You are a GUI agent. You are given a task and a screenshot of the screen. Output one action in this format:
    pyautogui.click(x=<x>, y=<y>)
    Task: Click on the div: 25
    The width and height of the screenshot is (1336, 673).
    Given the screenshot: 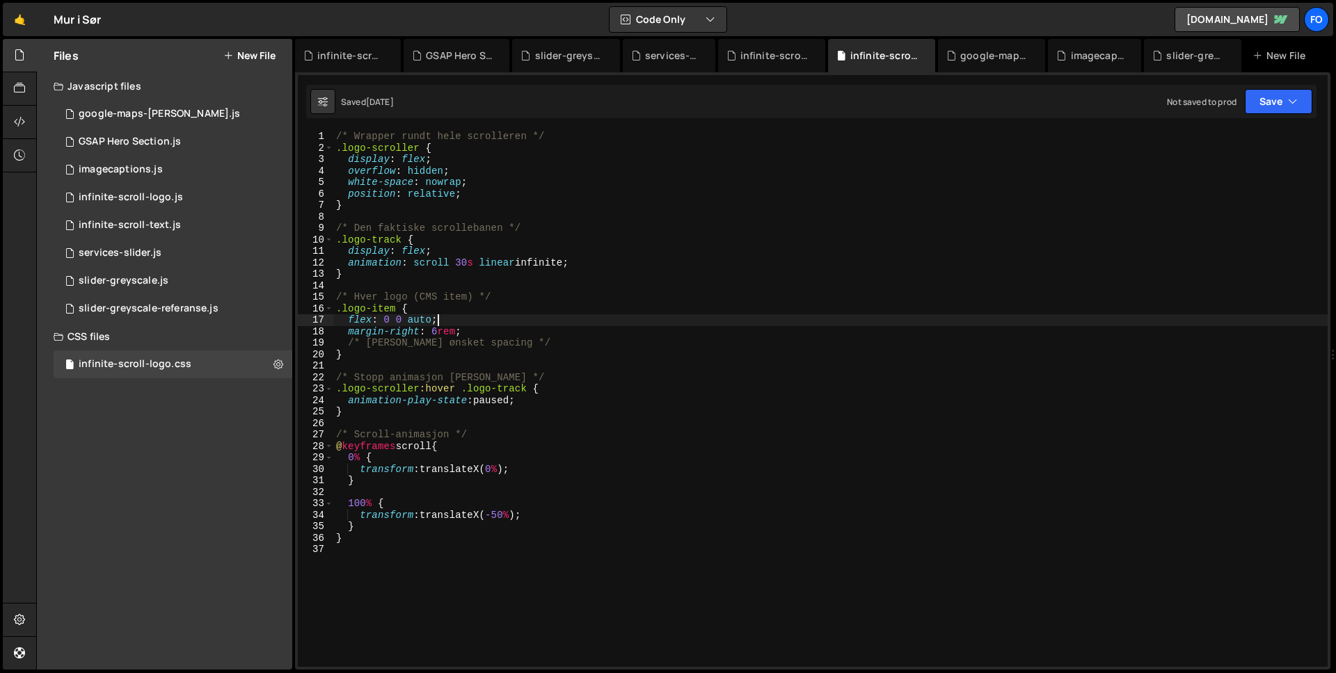 What is the action you would take?
    pyautogui.click(x=315, y=412)
    